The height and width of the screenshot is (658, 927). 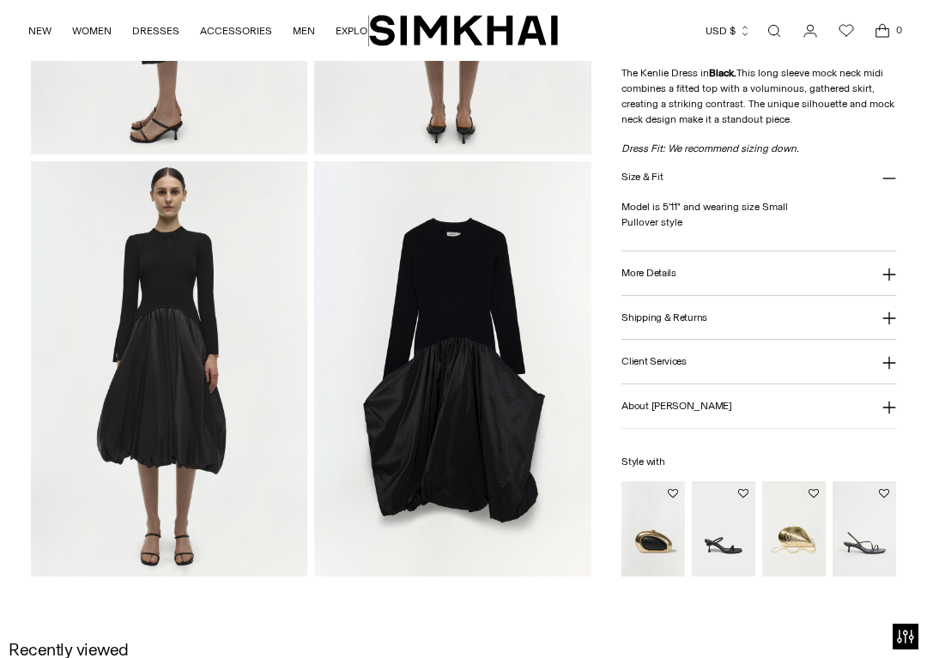 I want to click on a: Luna Clutch, so click(x=653, y=529).